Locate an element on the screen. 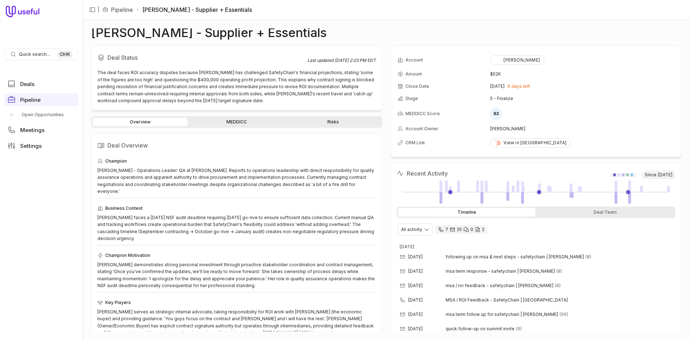 The width and height of the screenshot is (690, 340). span: Pipeline is located at coordinates (30, 100).